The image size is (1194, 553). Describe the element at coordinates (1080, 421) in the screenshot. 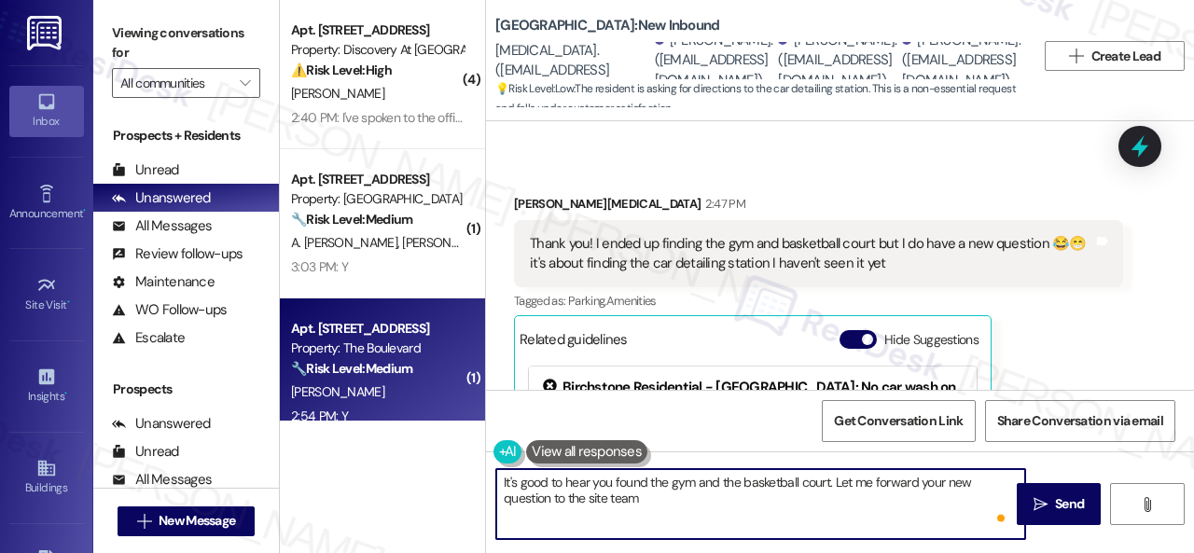

I see `button: Share Conversation via email` at that location.